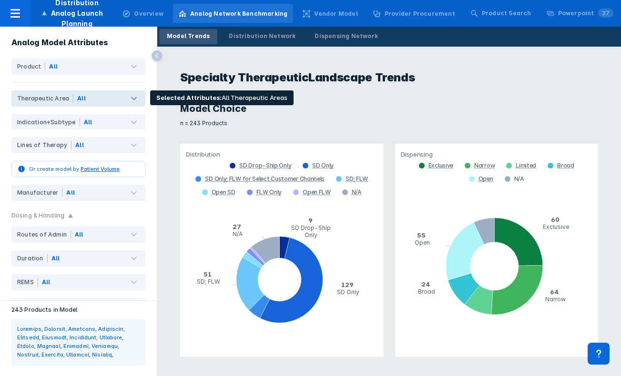  I want to click on span: 243 Products in Model, so click(44, 310).